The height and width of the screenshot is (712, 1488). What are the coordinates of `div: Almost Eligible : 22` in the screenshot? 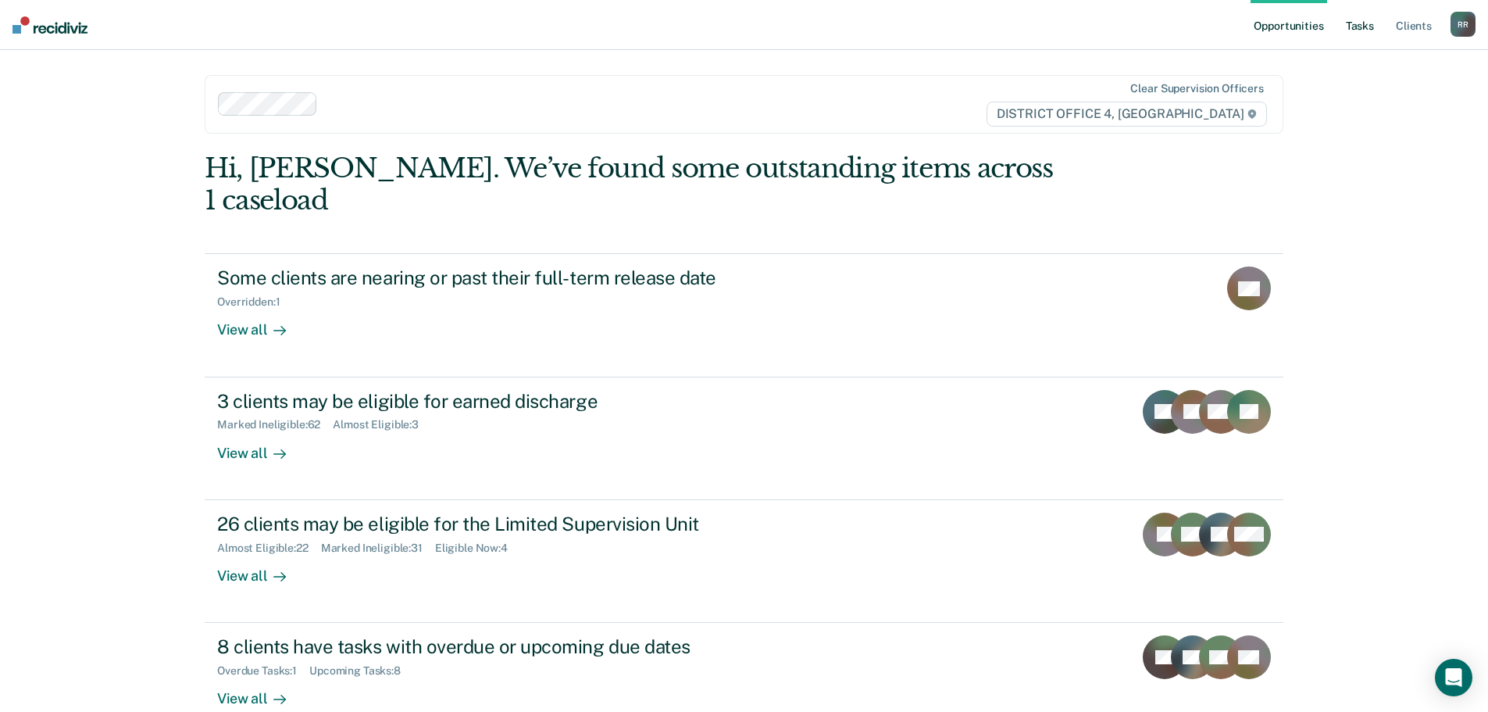 It's located at (269, 548).